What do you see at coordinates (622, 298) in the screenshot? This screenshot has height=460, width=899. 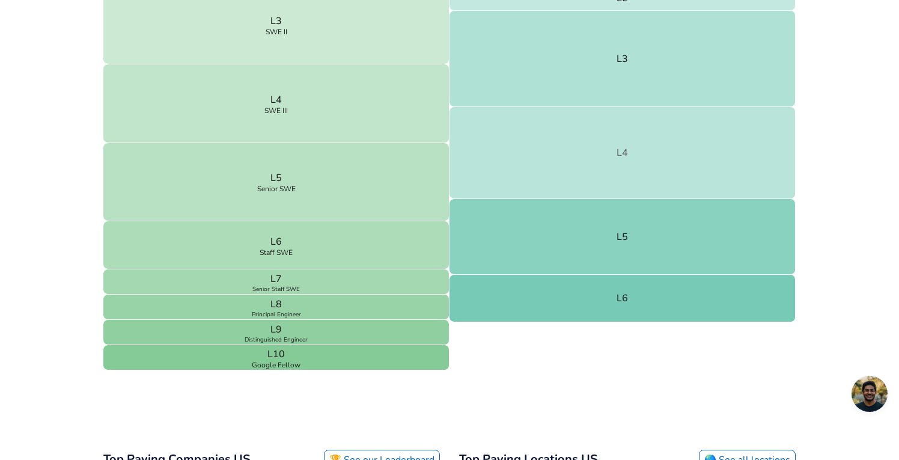 I see `button: L6` at bounding box center [622, 298].